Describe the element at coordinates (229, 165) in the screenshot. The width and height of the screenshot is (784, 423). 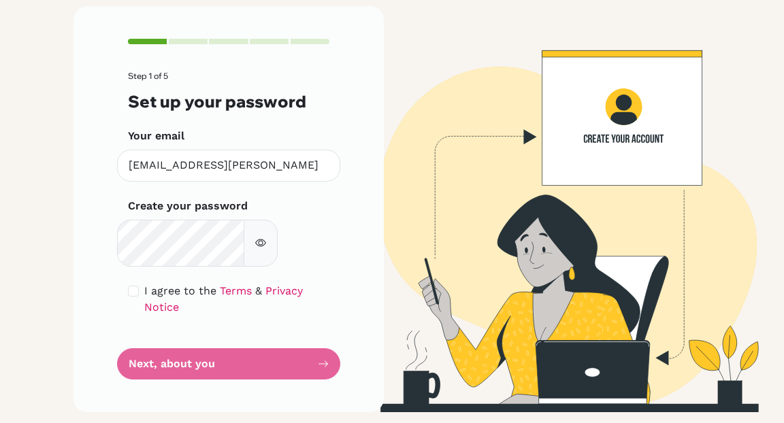
I see `input: Insert your email*` at that location.